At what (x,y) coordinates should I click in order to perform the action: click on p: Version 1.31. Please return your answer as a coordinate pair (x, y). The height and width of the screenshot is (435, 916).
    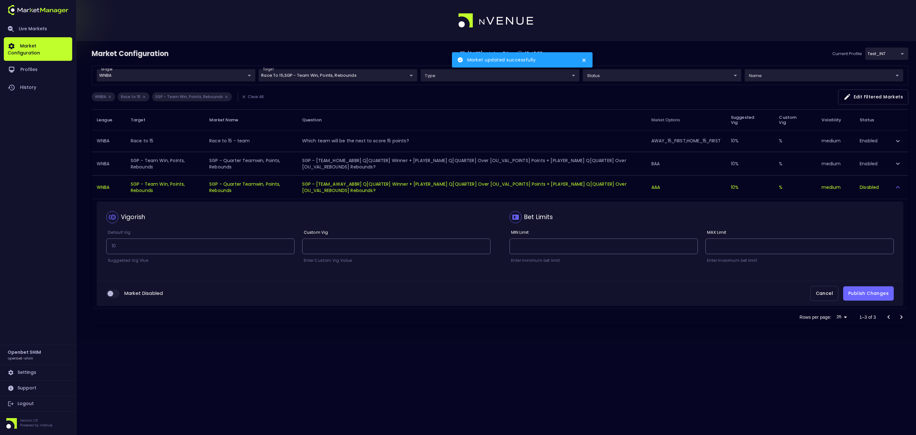
    Looking at the image, I should click on (36, 420).